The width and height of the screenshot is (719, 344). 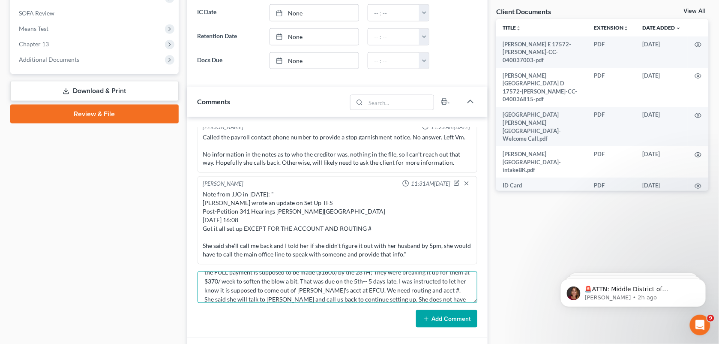 I want to click on span: Means Test, so click(x=33, y=28).